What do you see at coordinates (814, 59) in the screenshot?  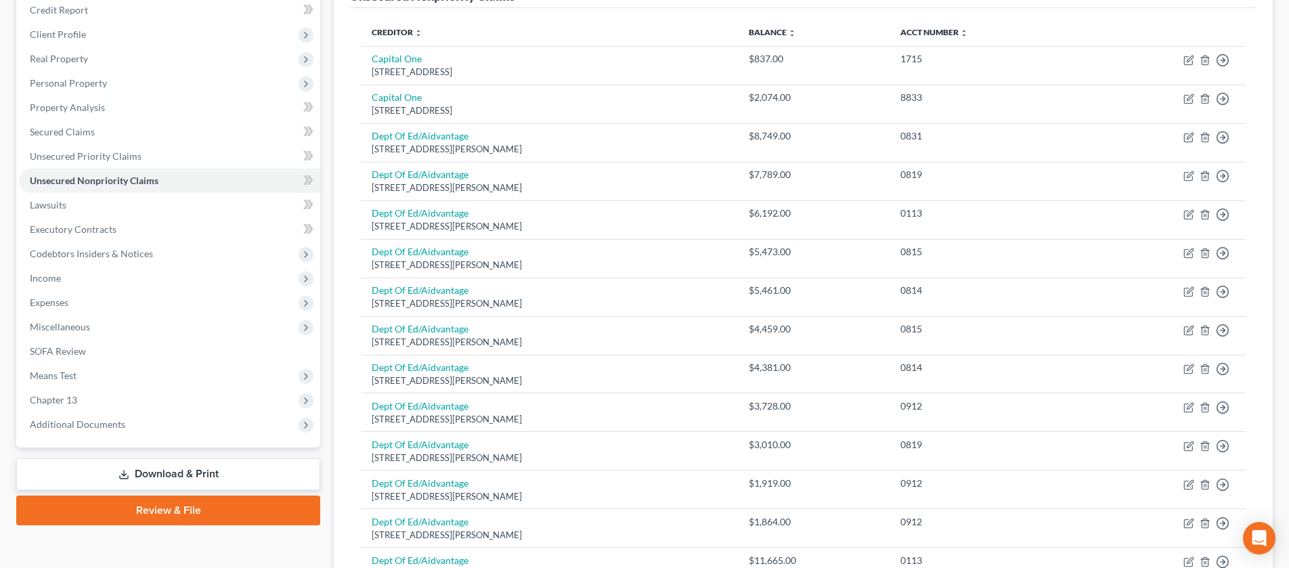 I see `div: $837.00` at bounding box center [814, 59].